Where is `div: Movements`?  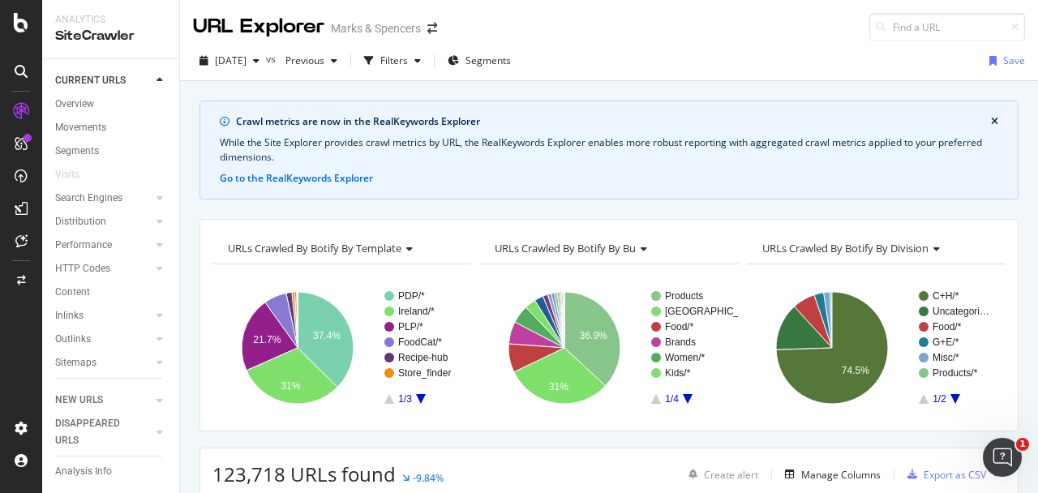
div: Movements is located at coordinates (80, 127).